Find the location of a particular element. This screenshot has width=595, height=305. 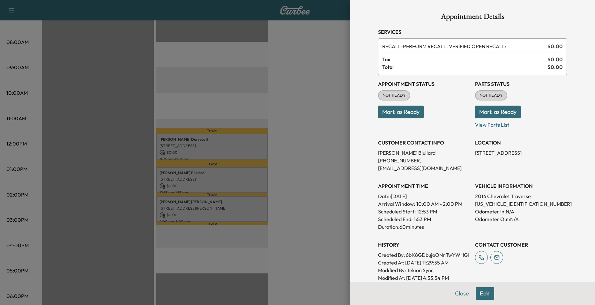

button: Close is located at coordinates (462, 294).